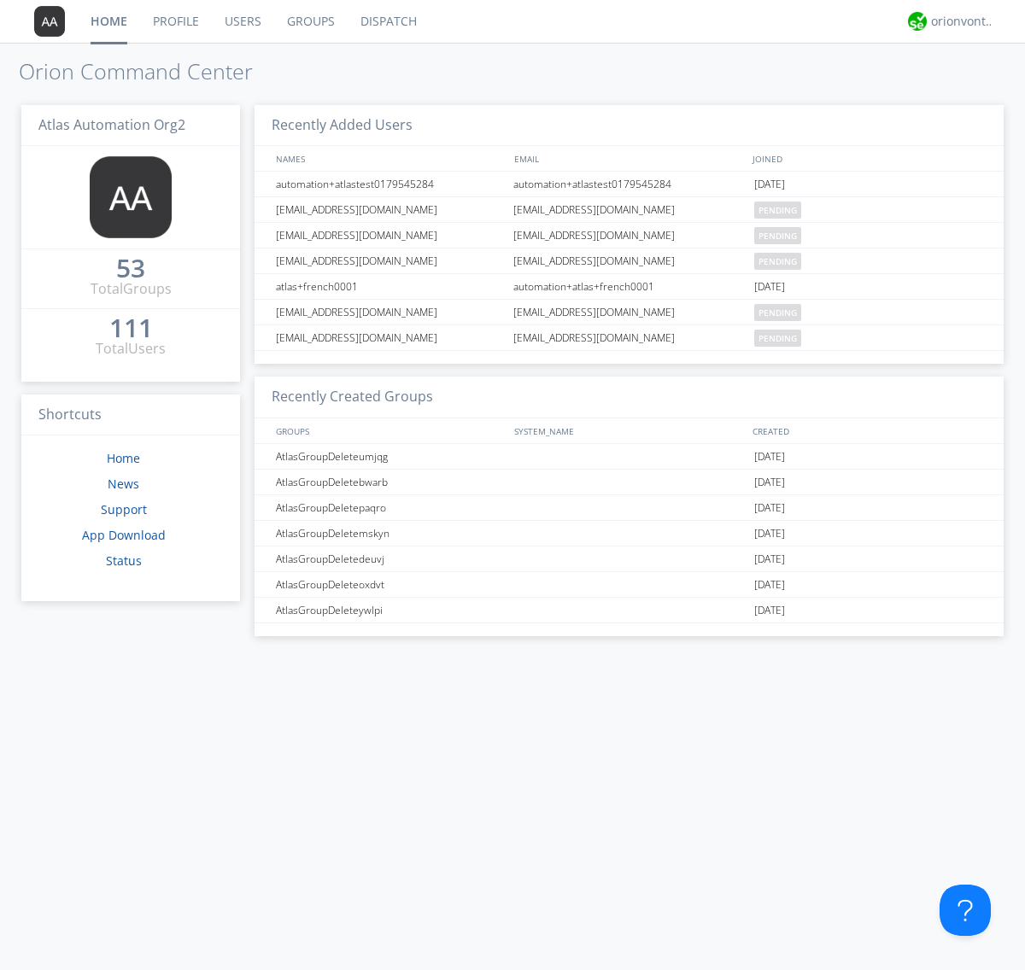  I want to click on div: CREATED, so click(868, 430).